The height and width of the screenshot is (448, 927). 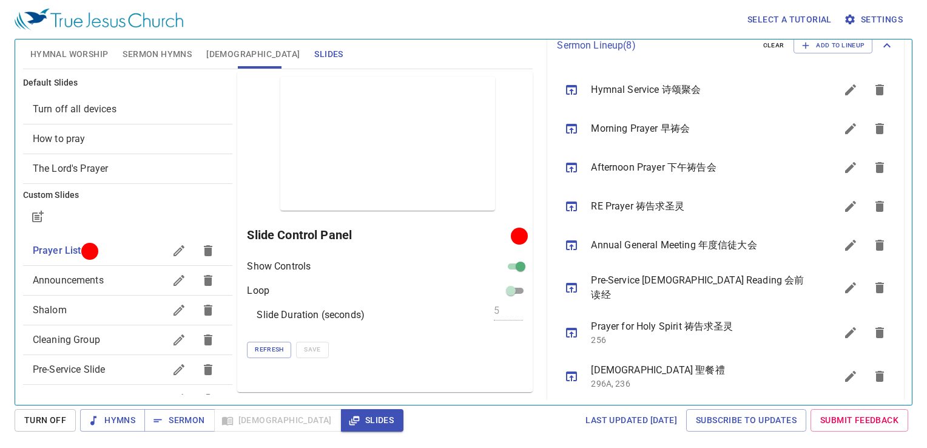 What do you see at coordinates (746, 420) in the screenshot?
I see `span: Subscribe to Updates` at bounding box center [746, 420].